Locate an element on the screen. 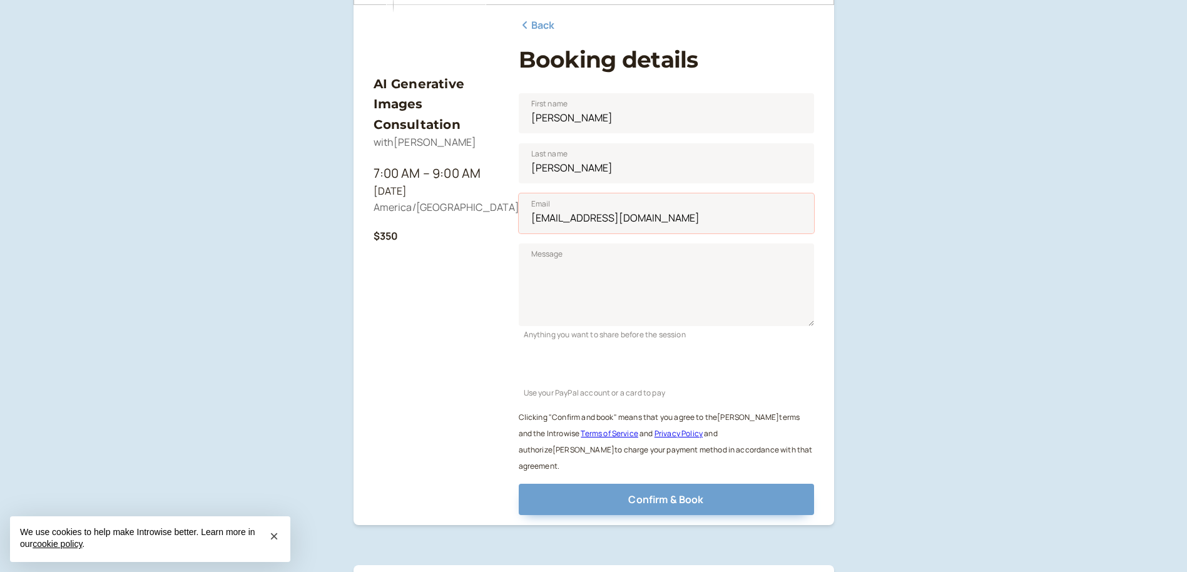  span: Email is located at coordinates (540, 204).